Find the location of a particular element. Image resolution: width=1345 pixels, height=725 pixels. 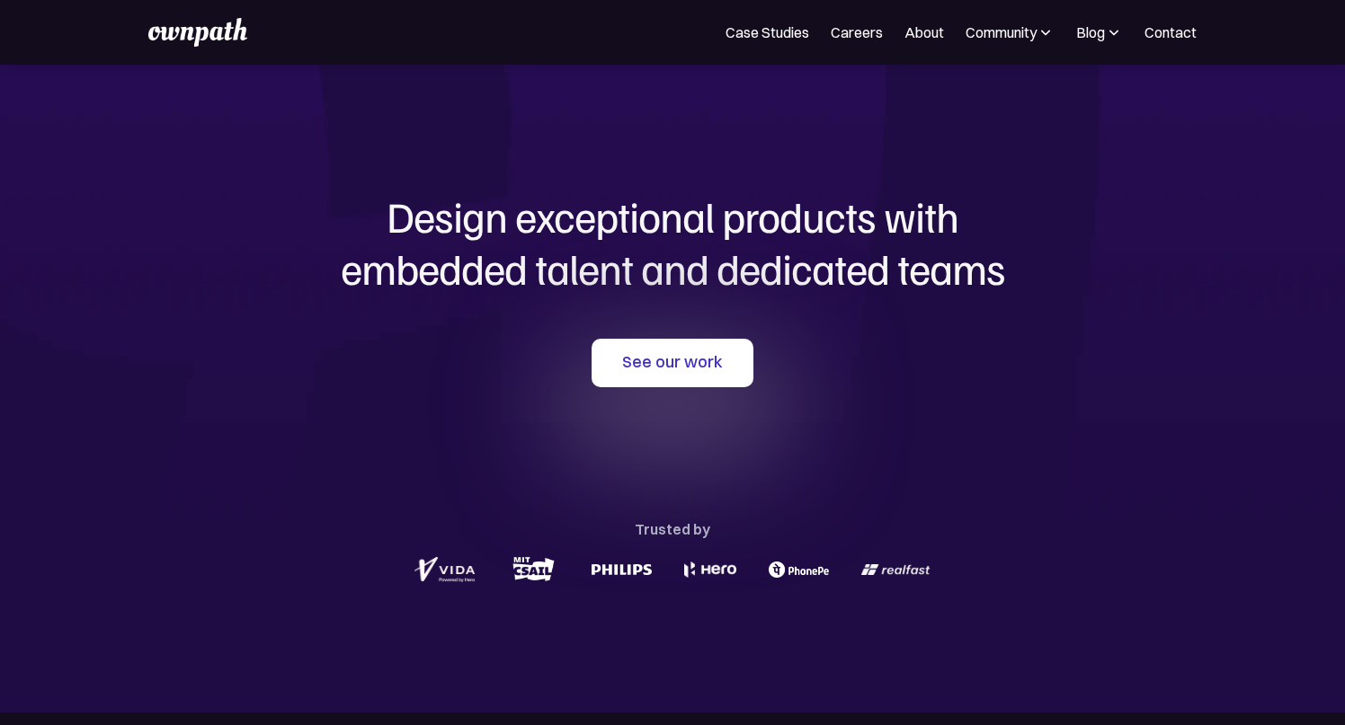

a: Careers is located at coordinates (857, 32).